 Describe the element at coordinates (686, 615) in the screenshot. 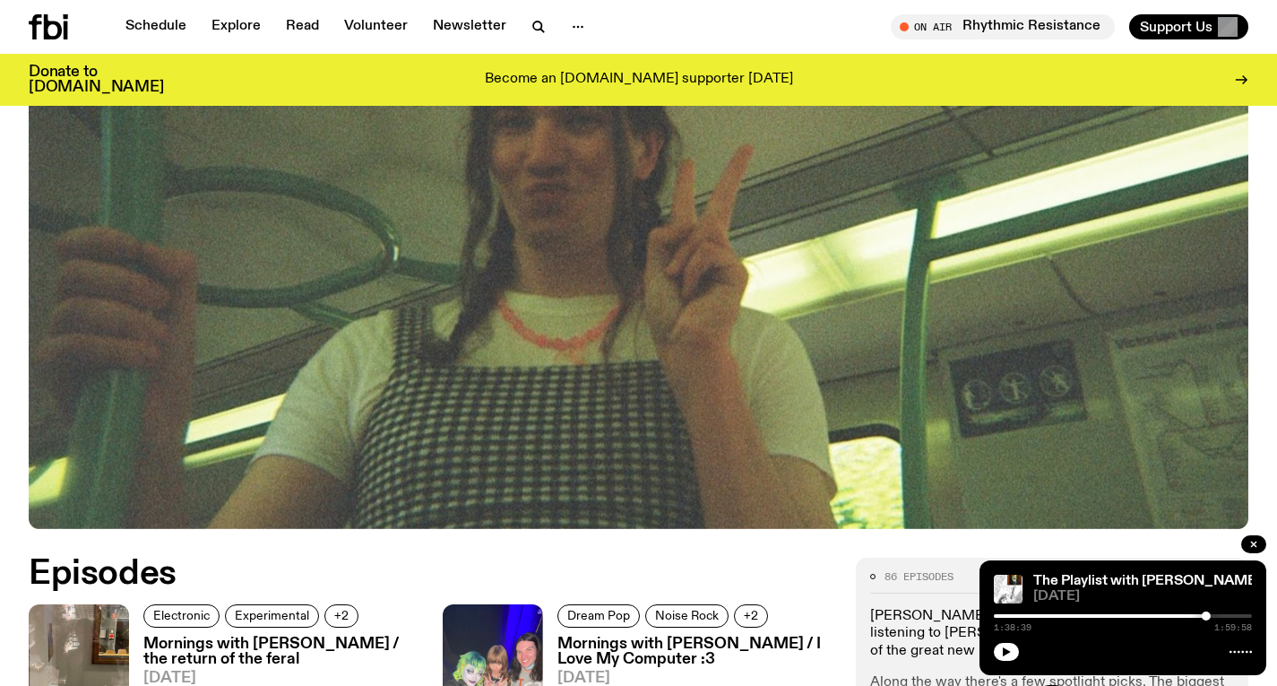

I see `span: Noise Rock` at that location.